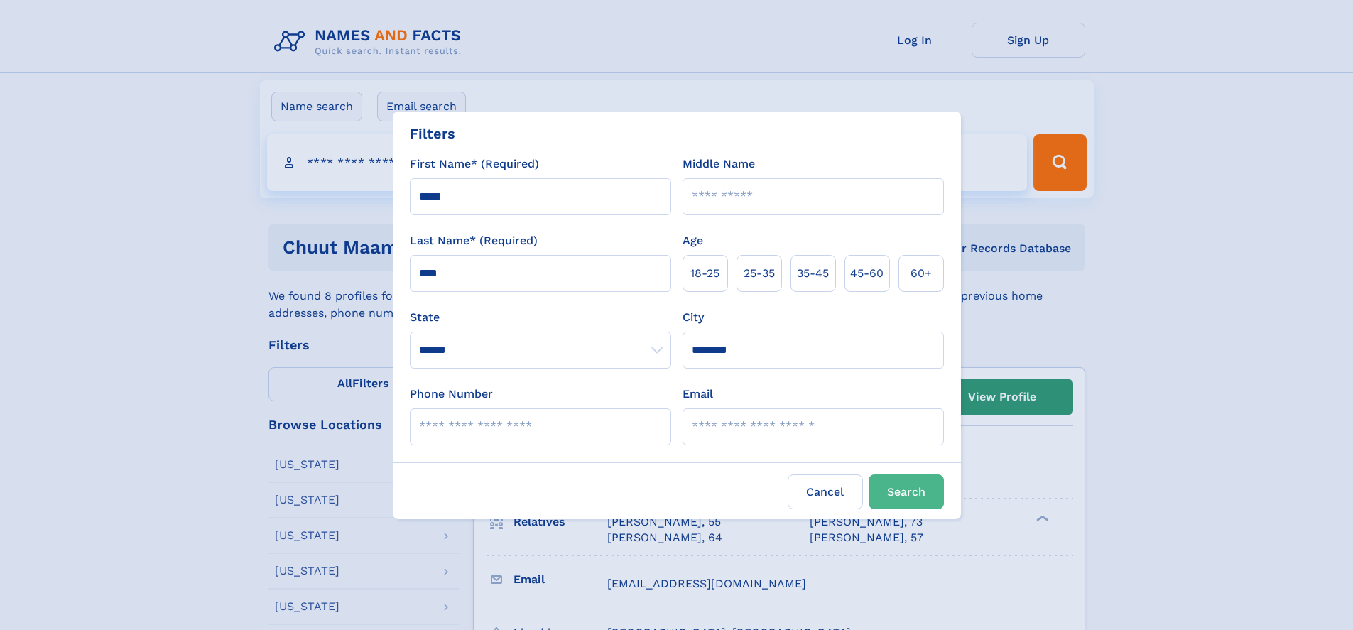  What do you see at coordinates (705, 273) in the screenshot?
I see `span: 18‑25` at bounding box center [705, 273].